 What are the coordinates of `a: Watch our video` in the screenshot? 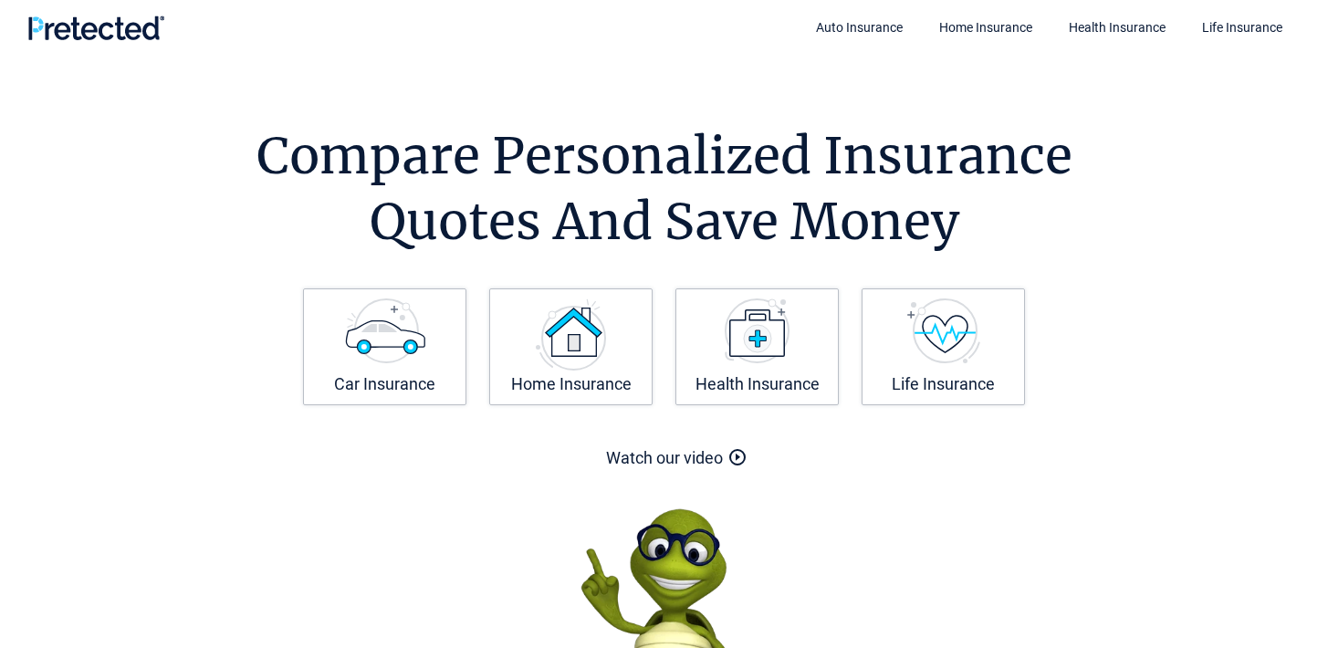 It's located at (665, 457).